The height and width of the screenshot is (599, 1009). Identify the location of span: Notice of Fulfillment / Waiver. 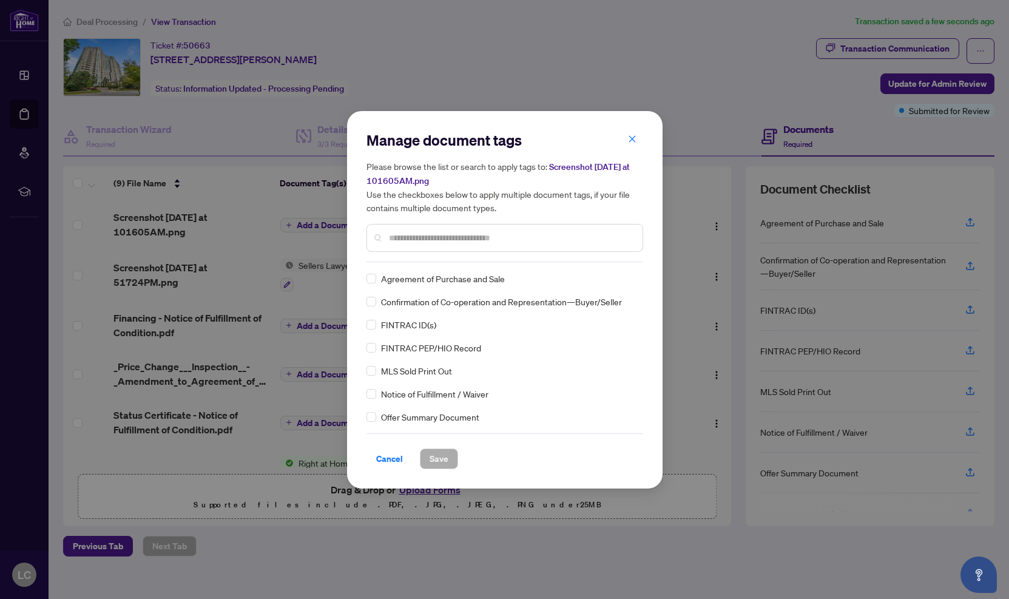
(434, 394).